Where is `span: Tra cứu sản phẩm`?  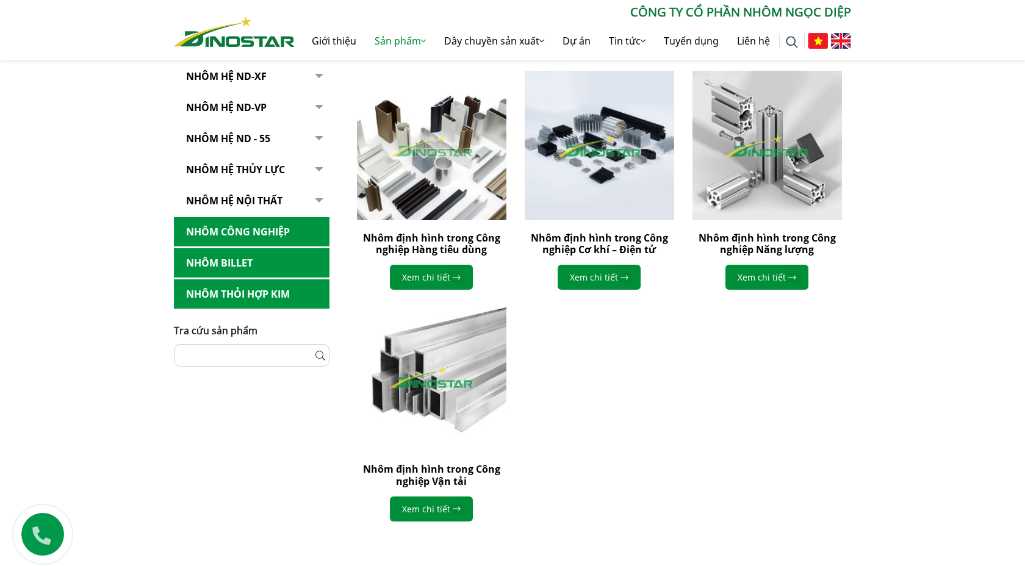
span: Tra cứu sản phẩm is located at coordinates (215, 331).